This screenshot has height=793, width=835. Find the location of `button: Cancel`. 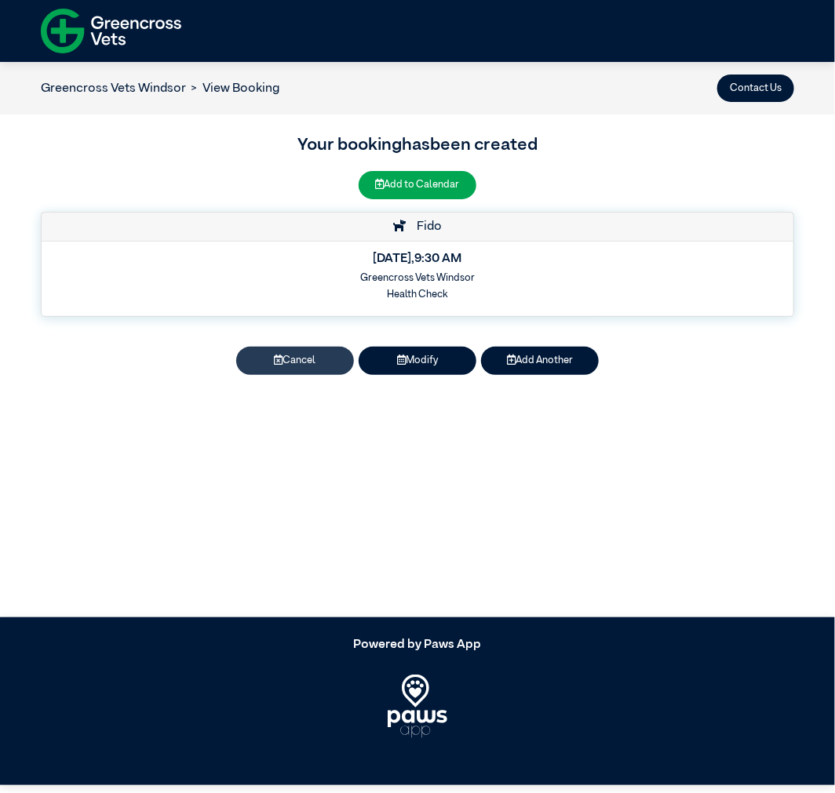

button: Cancel is located at coordinates (295, 360).